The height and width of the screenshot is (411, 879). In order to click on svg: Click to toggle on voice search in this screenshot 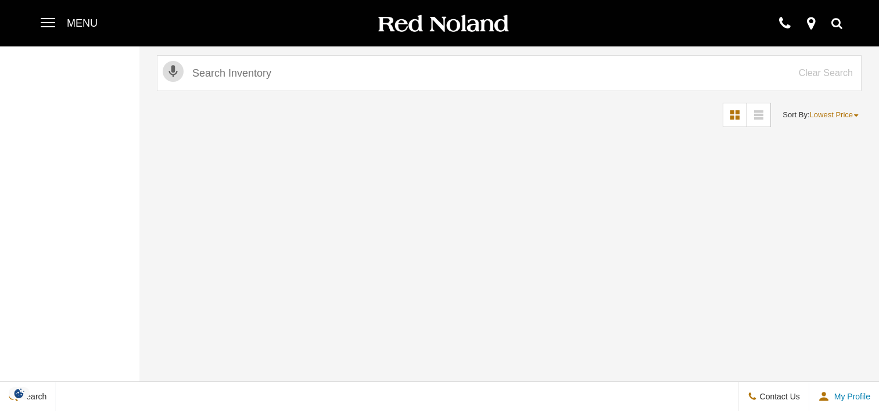, I will do `click(173, 71)`.